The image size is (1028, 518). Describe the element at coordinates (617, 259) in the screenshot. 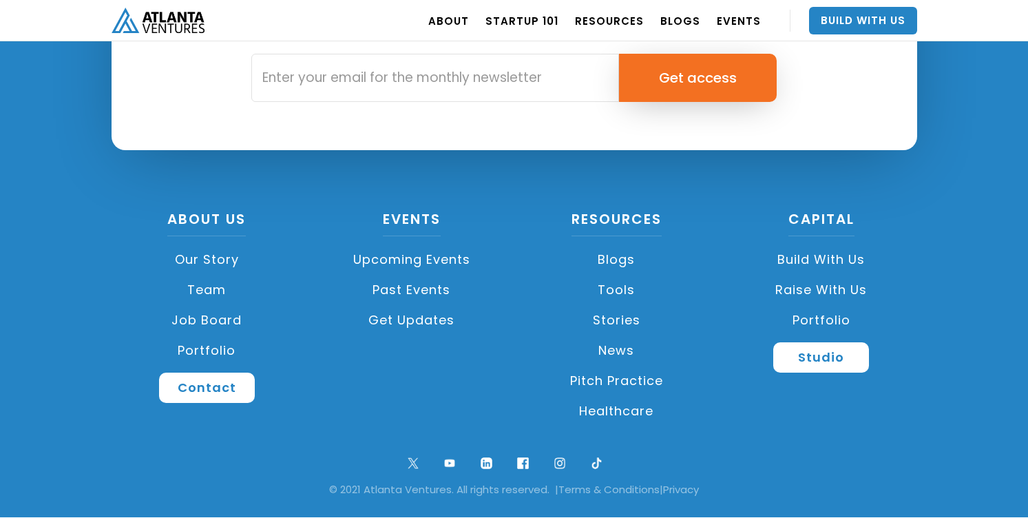

I see `a: Blogs` at that location.